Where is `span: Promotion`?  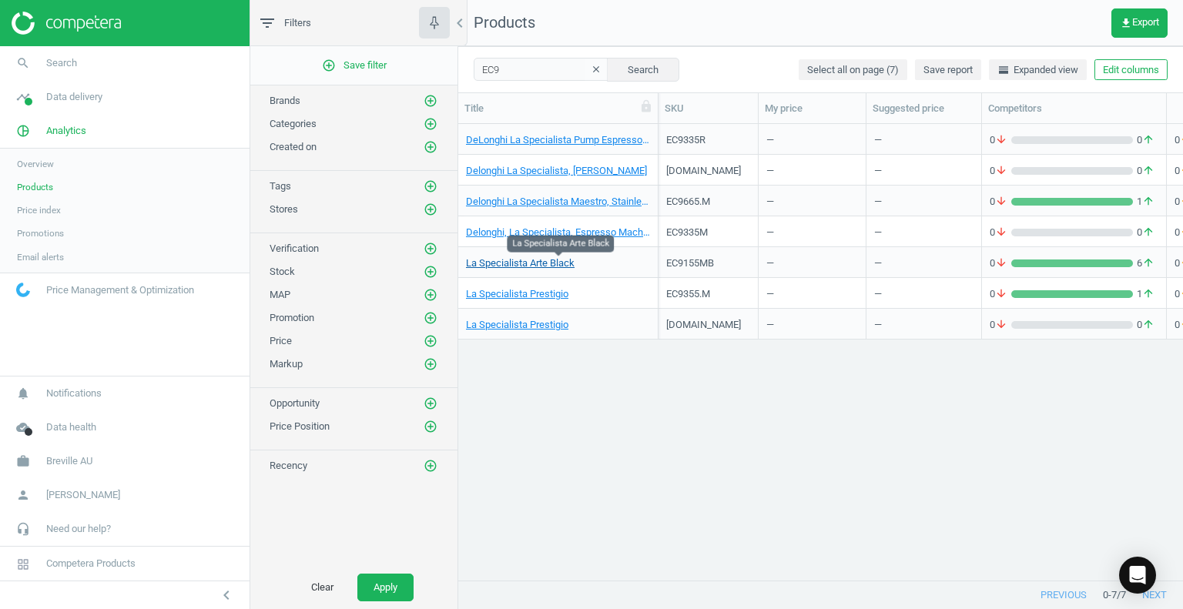 span: Promotion is located at coordinates (292, 317).